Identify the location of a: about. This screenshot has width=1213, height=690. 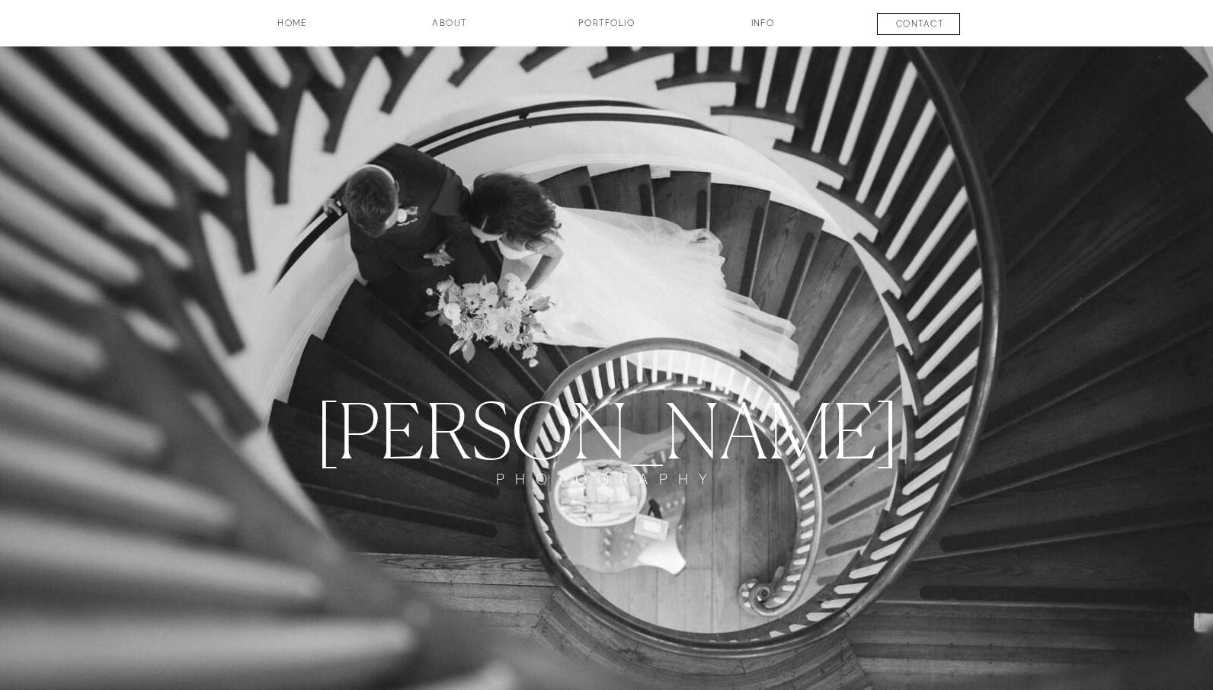
(449, 29).